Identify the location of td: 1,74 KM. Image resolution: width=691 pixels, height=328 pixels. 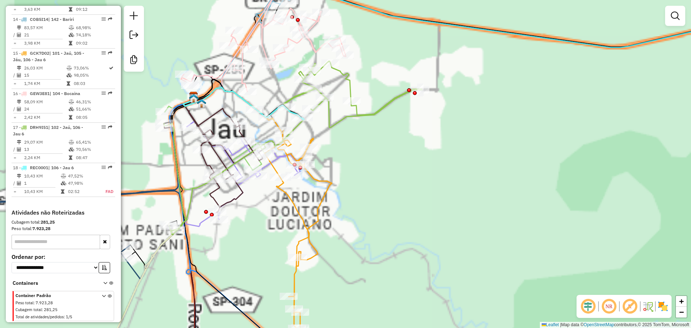
(45, 84).